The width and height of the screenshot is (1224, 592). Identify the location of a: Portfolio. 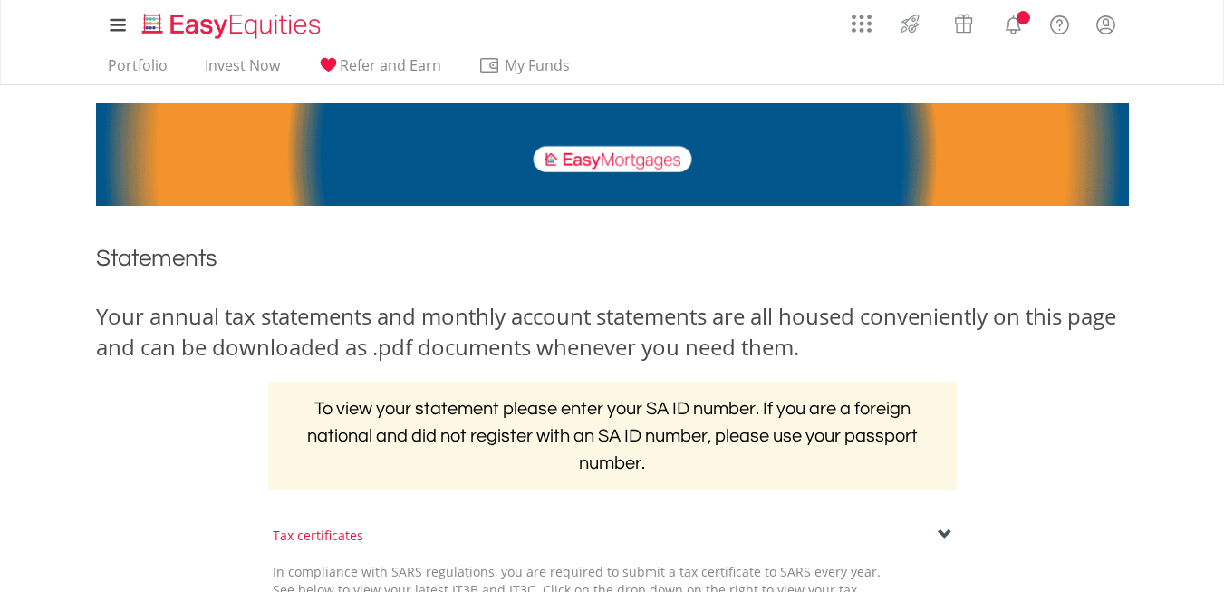
(138, 70).